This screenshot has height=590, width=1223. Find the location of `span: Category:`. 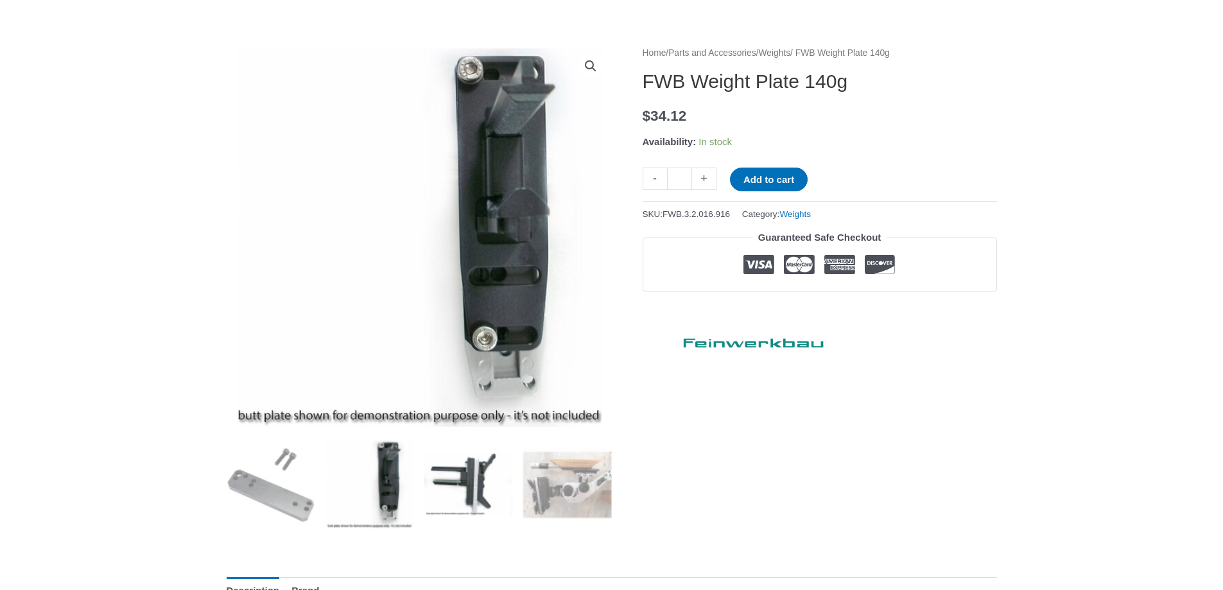

span: Category: is located at coordinates (776, 214).